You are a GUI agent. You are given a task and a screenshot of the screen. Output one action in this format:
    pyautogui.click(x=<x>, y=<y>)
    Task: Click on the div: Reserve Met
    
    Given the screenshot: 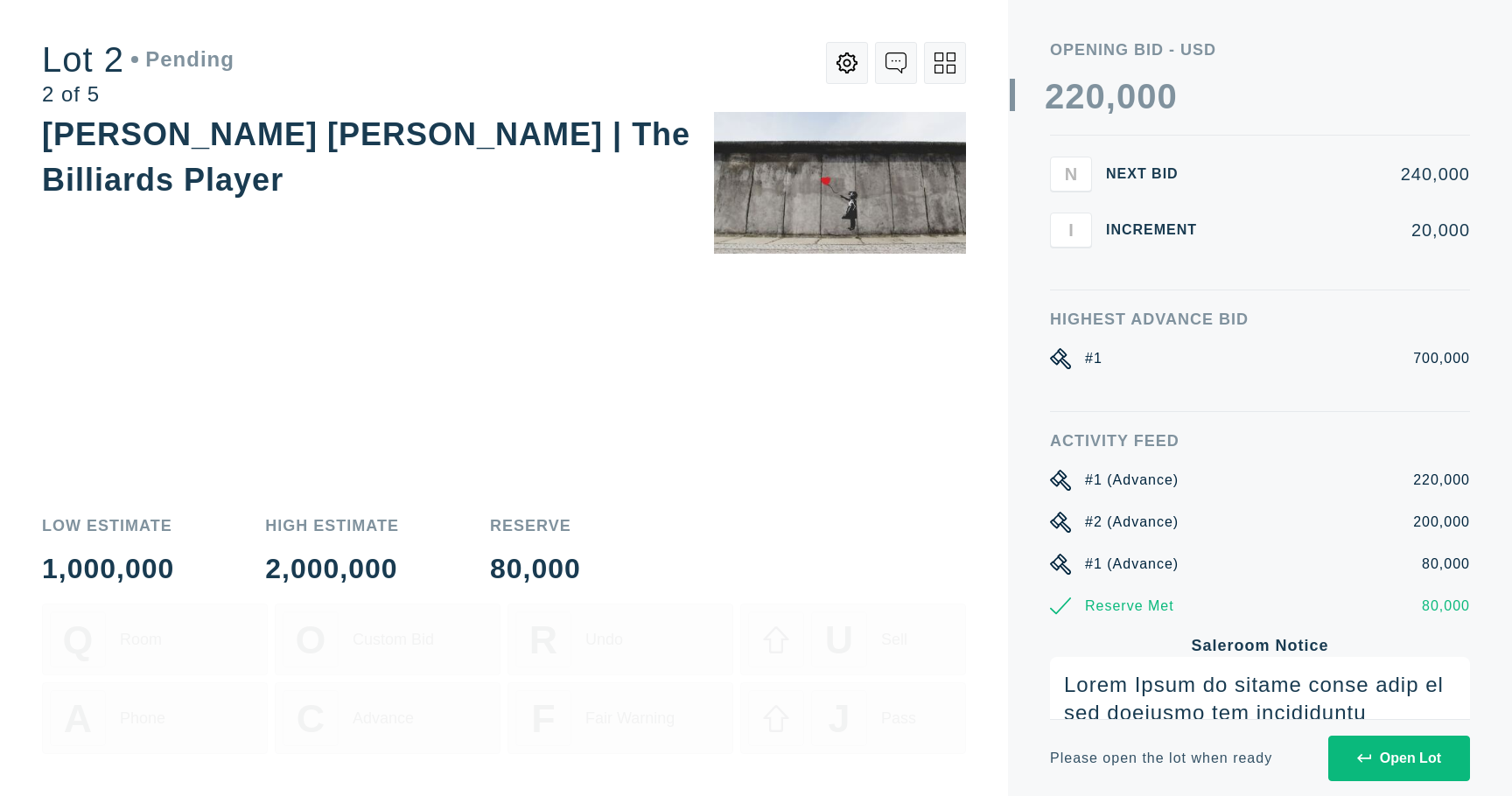 What is the action you would take?
    pyautogui.click(x=1130, y=606)
    